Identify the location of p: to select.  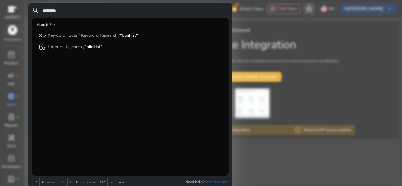
(49, 183).